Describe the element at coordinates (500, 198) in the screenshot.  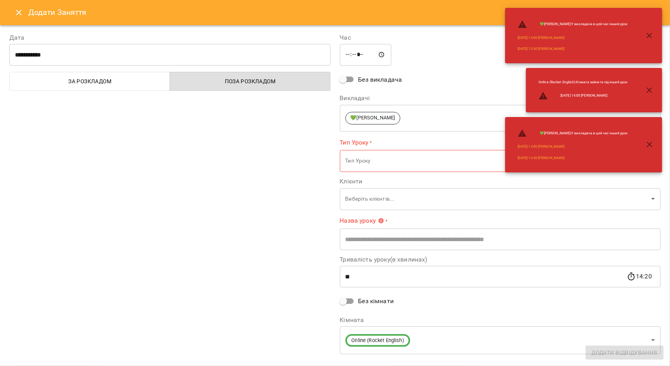
I see `div: Виберіть клієнтів...` at that location.